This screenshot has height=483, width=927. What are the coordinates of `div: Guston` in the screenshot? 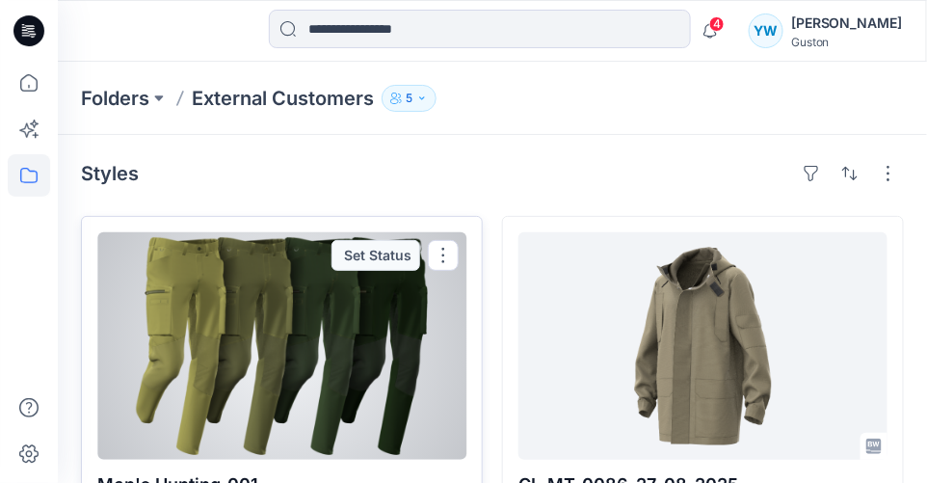 It's located at (847, 41).